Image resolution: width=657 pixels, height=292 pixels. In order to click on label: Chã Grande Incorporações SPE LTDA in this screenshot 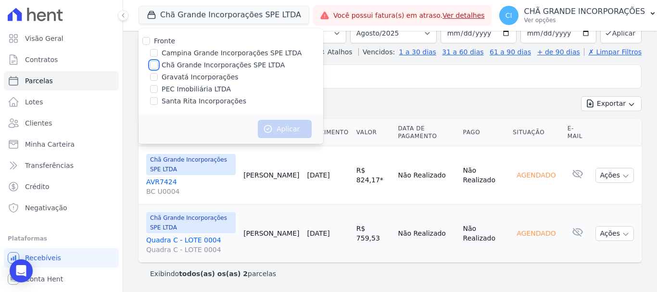, I will do `click(223, 65)`.